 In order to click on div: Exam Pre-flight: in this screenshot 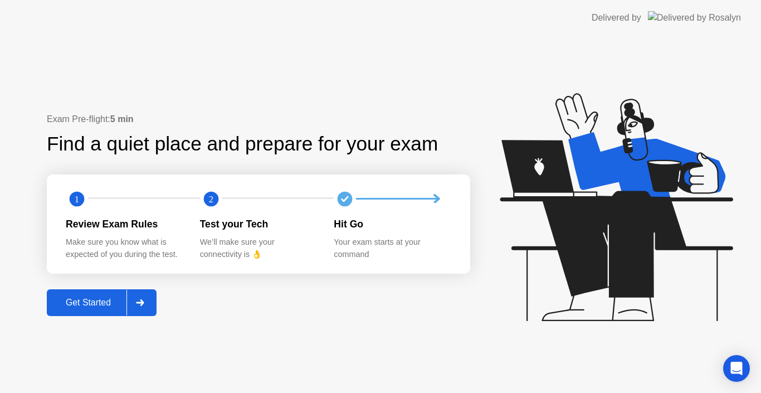, I will do `click(258, 119)`.